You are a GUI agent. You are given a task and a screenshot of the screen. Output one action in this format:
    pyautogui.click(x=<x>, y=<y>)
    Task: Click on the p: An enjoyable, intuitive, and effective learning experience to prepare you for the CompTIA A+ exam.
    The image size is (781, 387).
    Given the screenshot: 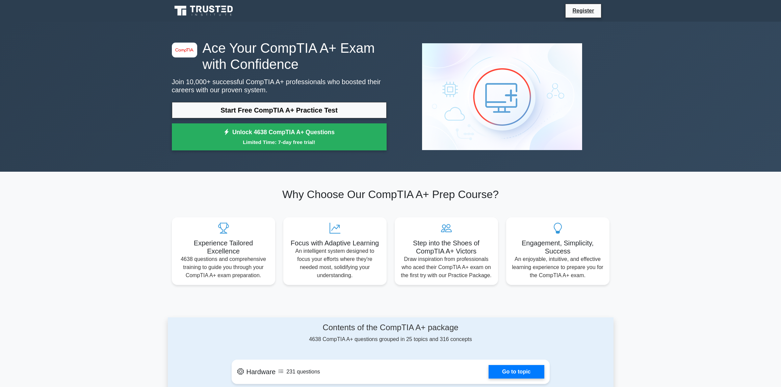 What is the action you would take?
    pyautogui.click(x=558, y=267)
    